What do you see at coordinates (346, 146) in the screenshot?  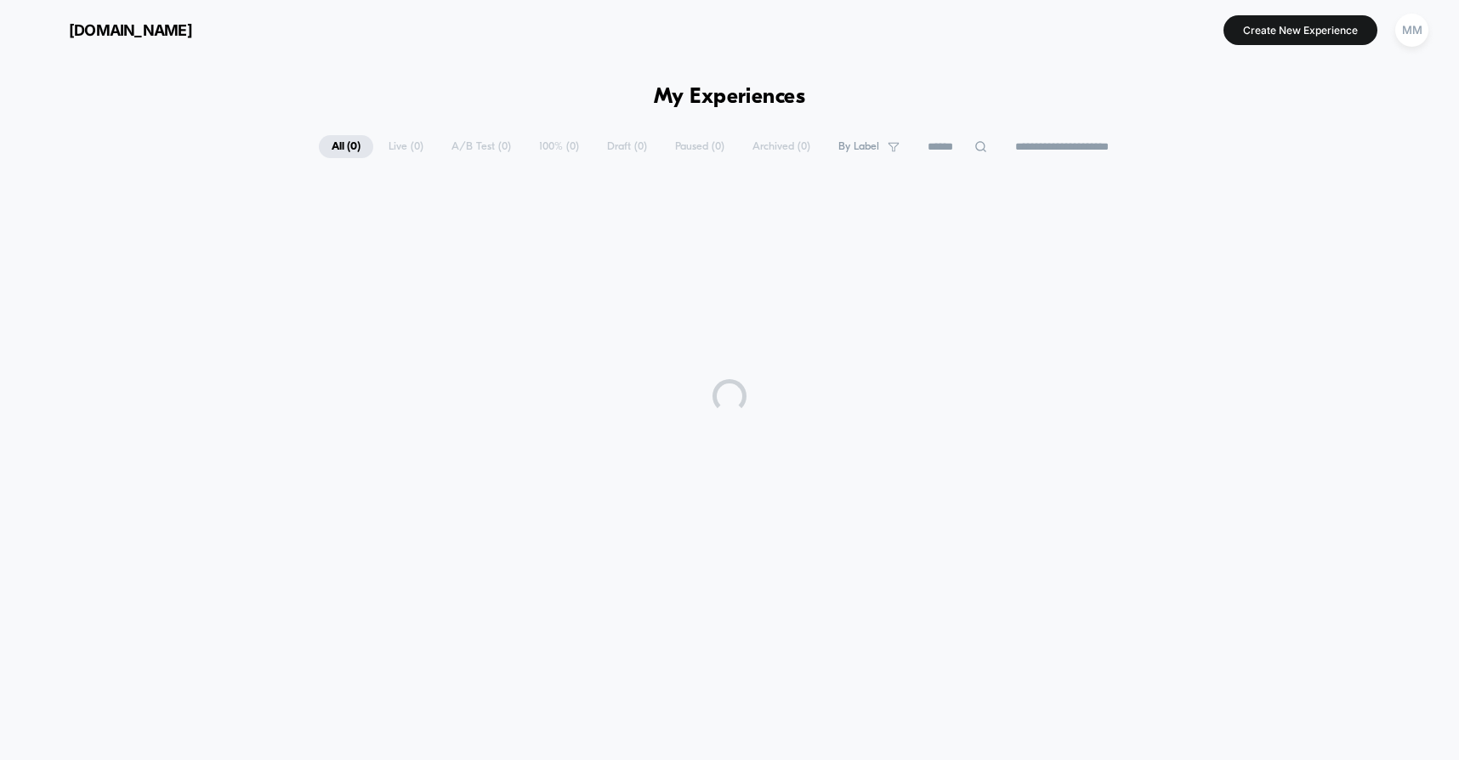 I see `span: All ( 0 )` at bounding box center [346, 146].